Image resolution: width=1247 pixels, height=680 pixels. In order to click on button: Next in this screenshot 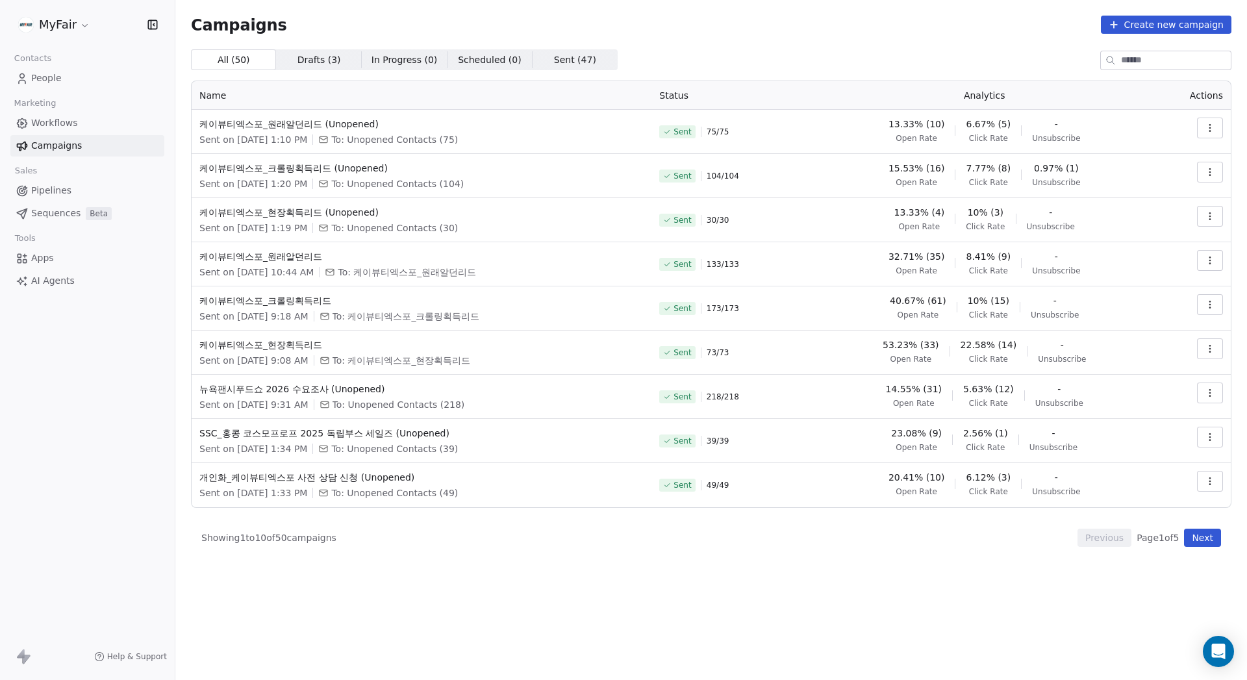, I will do `click(1203, 538)`.